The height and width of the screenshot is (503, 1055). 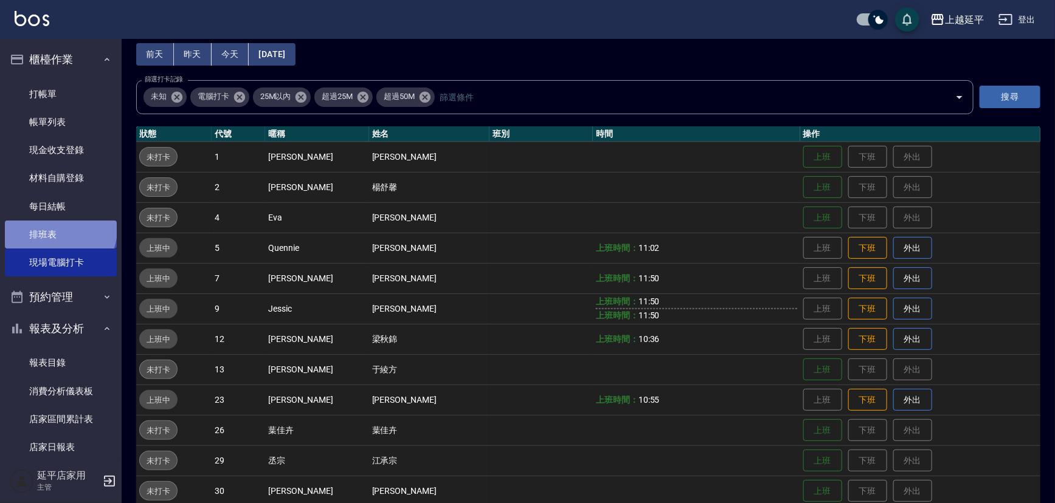 What do you see at coordinates (61, 447) in the screenshot?
I see `a: 店家日報表` at bounding box center [61, 447].